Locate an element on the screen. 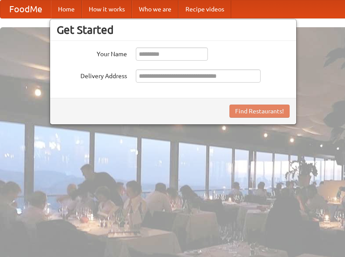 The width and height of the screenshot is (345, 257). h3: Get Started is located at coordinates (173, 30).